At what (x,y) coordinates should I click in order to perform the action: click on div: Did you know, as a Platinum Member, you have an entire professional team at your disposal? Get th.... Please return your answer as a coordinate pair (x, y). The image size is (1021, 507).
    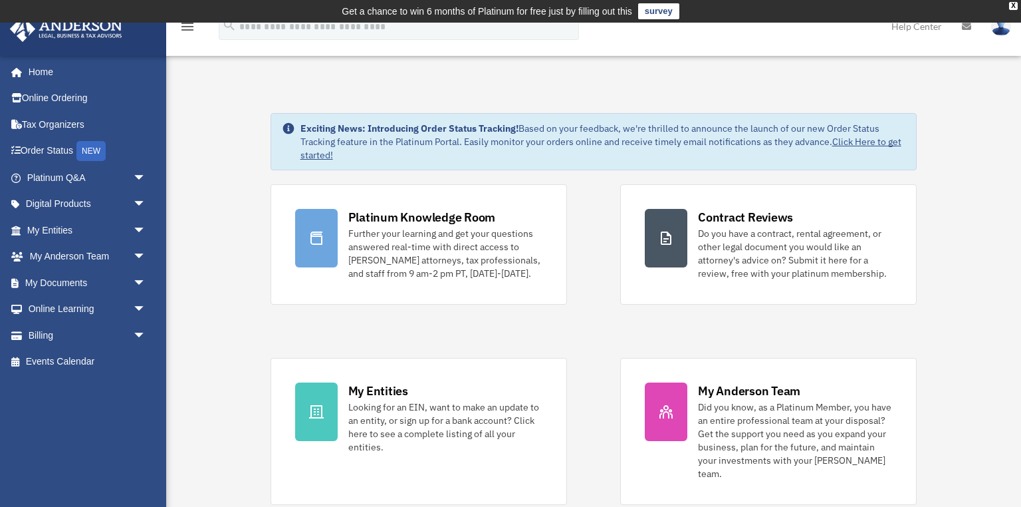
    Looking at the image, I should click on (795, 440).